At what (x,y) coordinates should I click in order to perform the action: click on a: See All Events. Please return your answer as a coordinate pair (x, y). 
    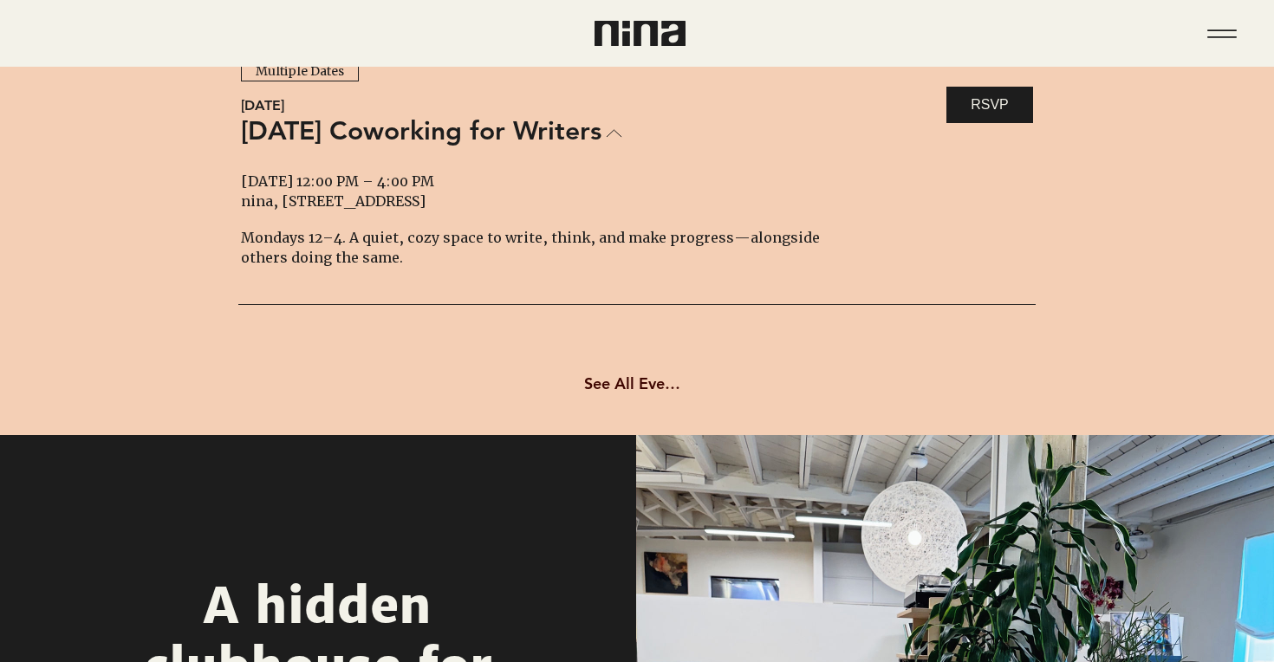
    Looking at the image, I should click on (636, 383).